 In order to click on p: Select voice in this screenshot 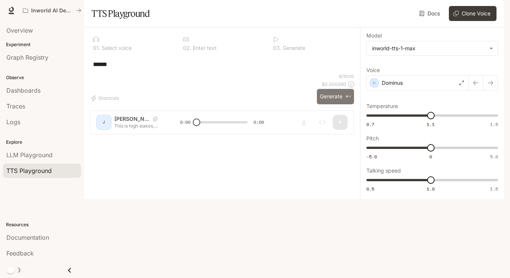, I will do `click(116, 48)`.